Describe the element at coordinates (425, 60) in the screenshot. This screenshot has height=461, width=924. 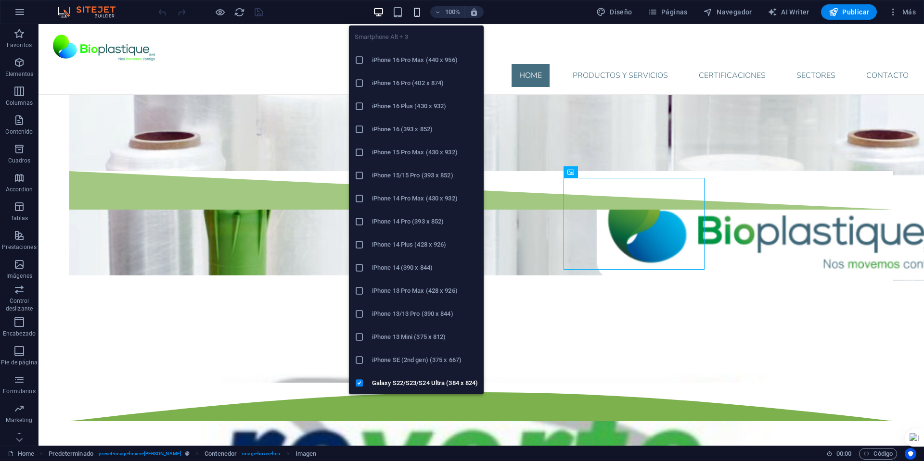
I see `h6: iPhone 16 Pro Max (440 x 956)` at that location.